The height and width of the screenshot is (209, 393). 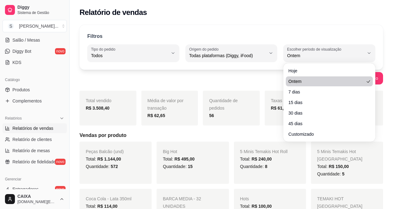 What do you see at coordinates (190, 167) in the screenshot?
I see `span: 15` at bounding box center [190, 167].